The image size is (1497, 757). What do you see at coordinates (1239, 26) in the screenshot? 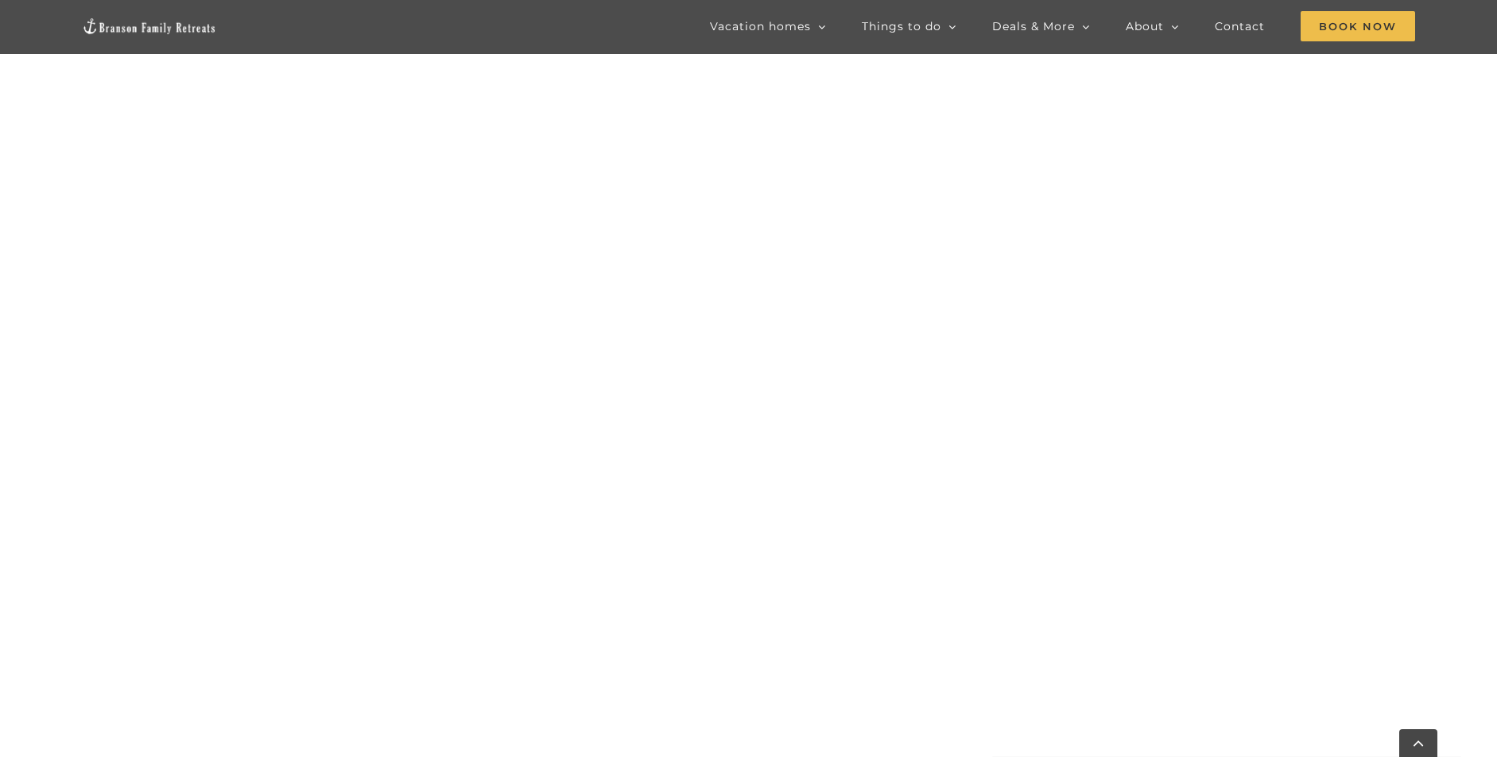
I see `a: Contact` at bounding box center [1239, 26].